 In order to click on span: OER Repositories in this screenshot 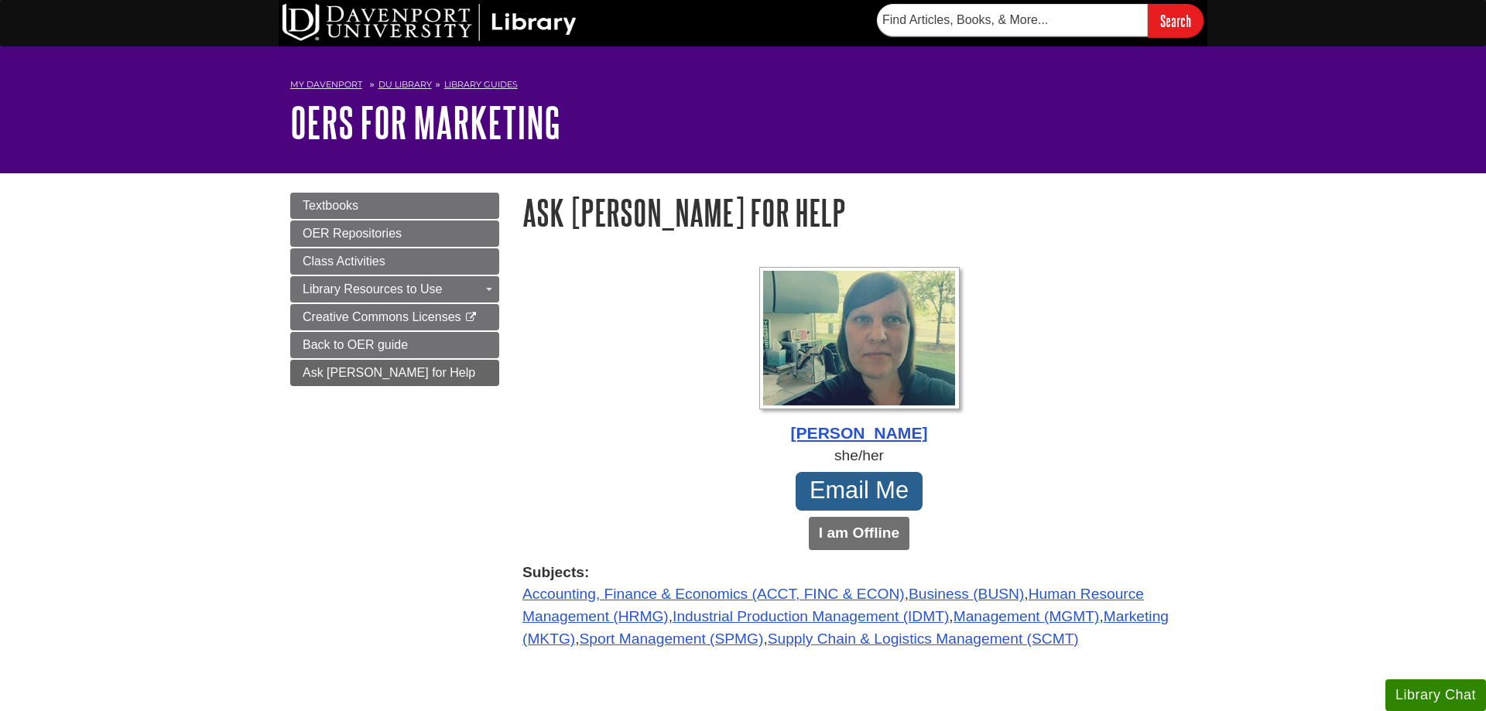, I will do `click(352, 233)`.